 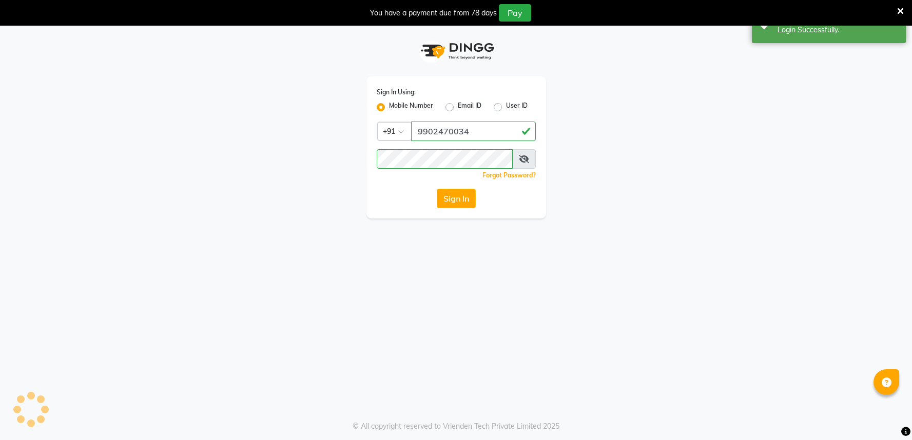 What do you see at coordinates (515, 13) in the screenshot?
I see `button: Pay` at bounding box center [515, 13].